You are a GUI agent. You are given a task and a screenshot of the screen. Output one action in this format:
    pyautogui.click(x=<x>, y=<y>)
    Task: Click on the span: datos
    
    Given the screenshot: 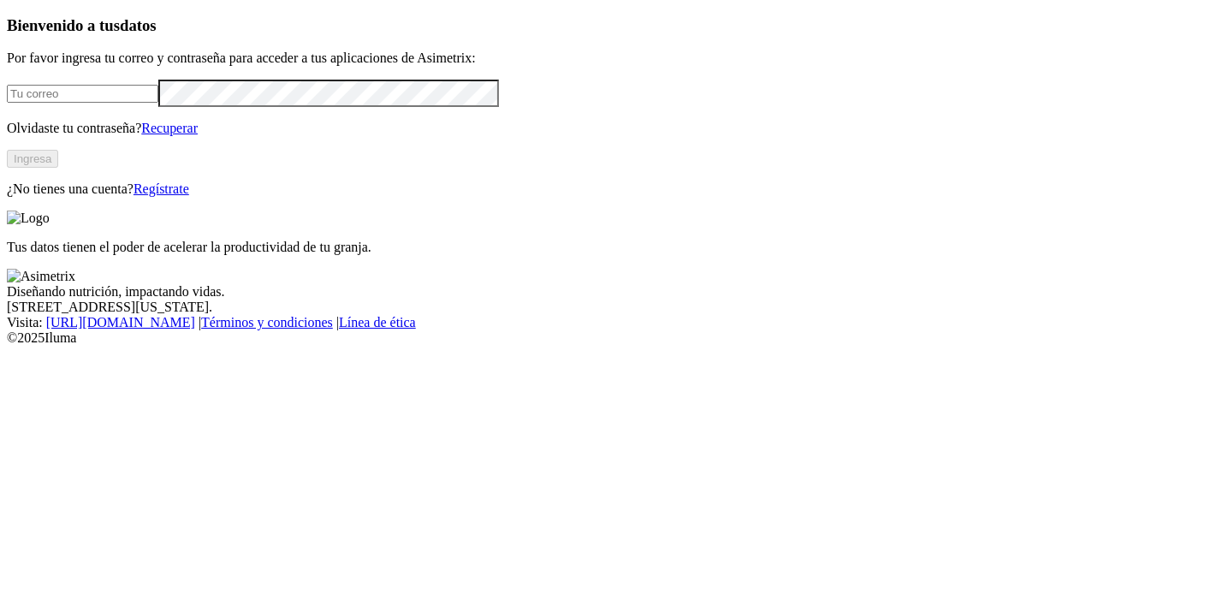 What is the action you would take?
    pyautogui.click(x=138, y=25)
    